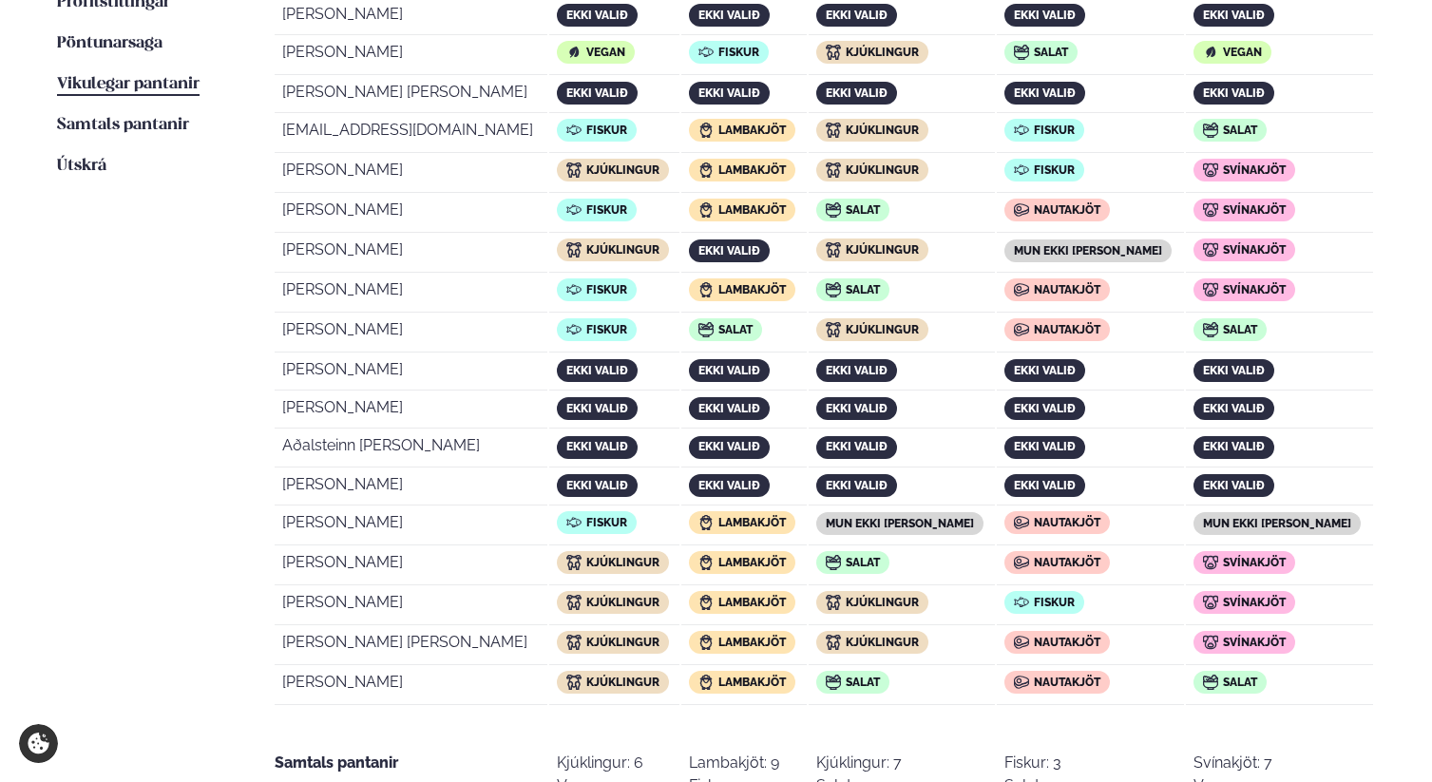 The height and width of the screenshot is (782, 1432). What do you see at coordinates (1233, 763) in the screenshot?
I see `div: Svínakjöt: 7` at bounding box center [1233, 763].